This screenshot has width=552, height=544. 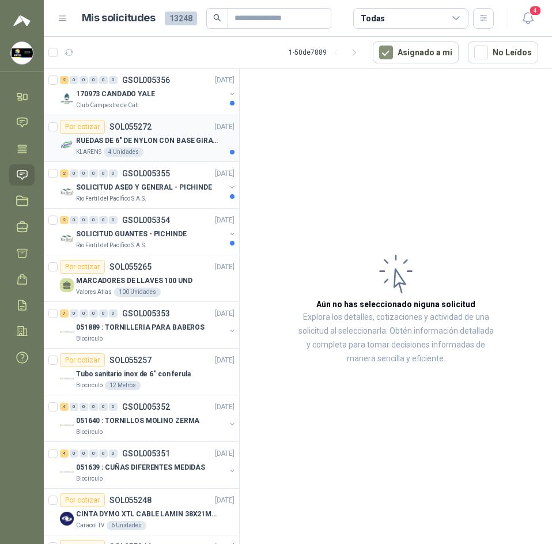 What do you see at coordinates (131, 234) in the screenshot?
I see `p: SOLICITUD GUANTES - PICHINDE` at bounding box center [131, 234].